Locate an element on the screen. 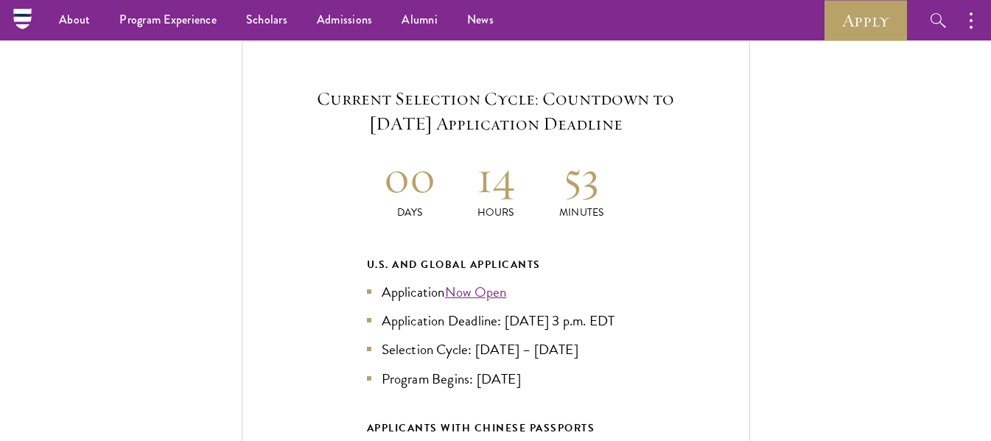 This screenshot has width=991, height=441. li: Application is located at coordinates (496, 292).